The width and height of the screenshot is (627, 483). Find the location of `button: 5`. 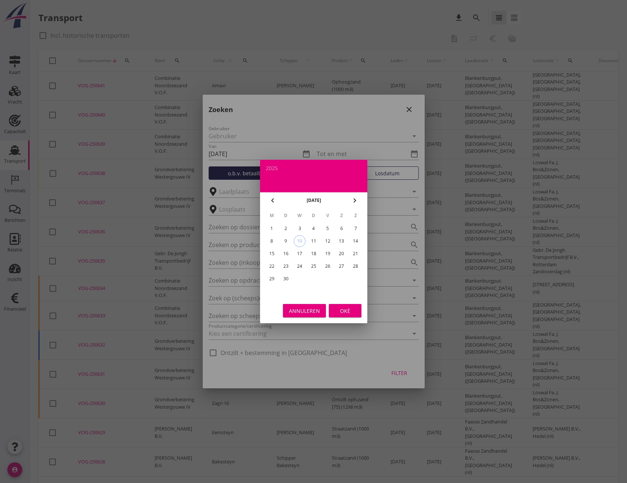

button: 5 is located at coordinates (327, 229).